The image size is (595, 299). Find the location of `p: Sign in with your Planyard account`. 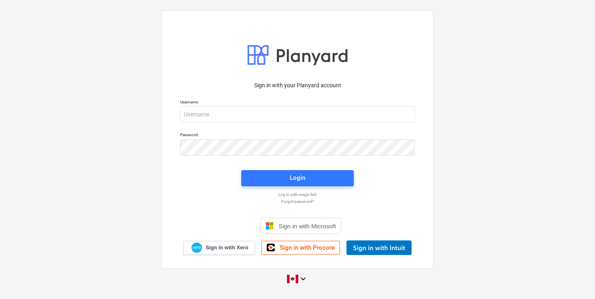

p: Sign in with your Planyard account is located at coordinates (297, 85).